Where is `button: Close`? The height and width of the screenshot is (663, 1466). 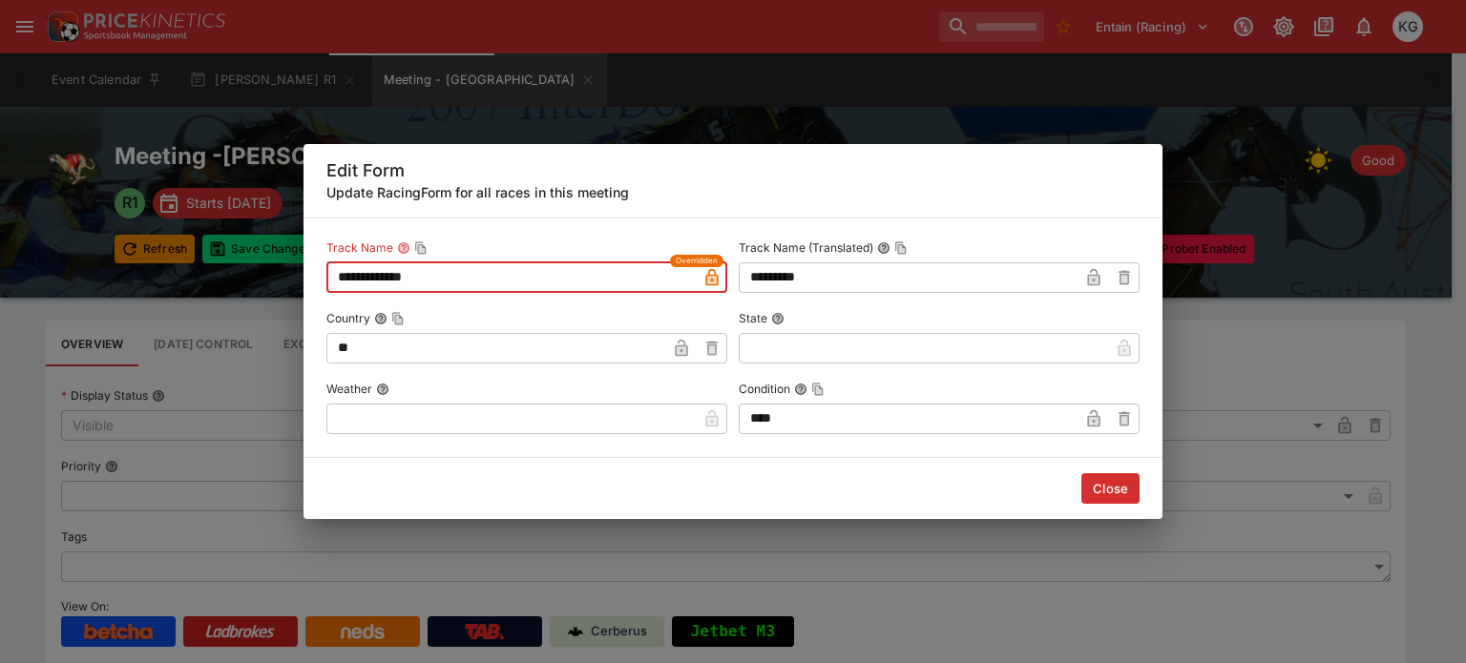 button: Close is located at coordinates (1110, 489).